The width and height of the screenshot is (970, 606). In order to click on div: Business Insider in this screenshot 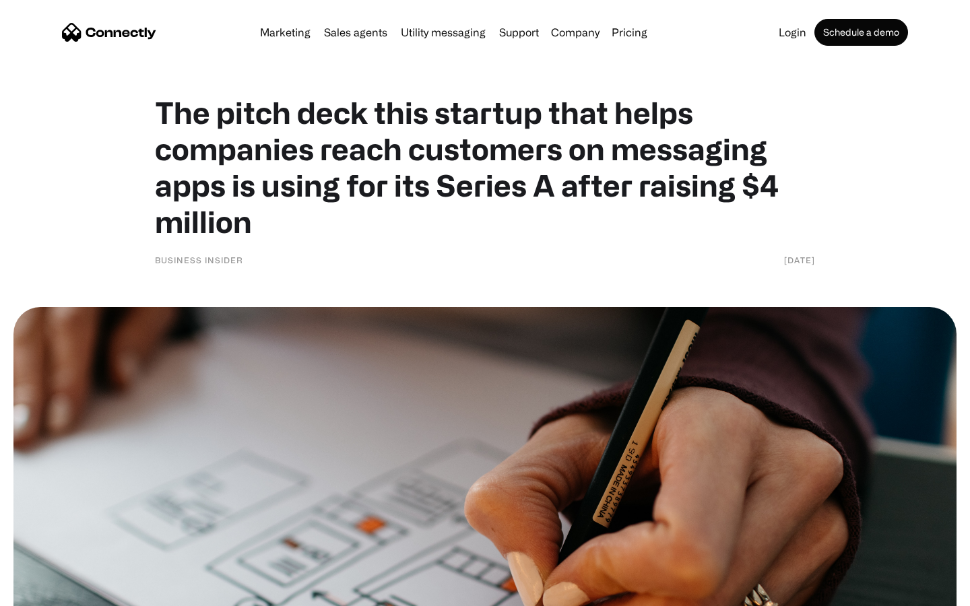, I will do `click(199, 260)`.